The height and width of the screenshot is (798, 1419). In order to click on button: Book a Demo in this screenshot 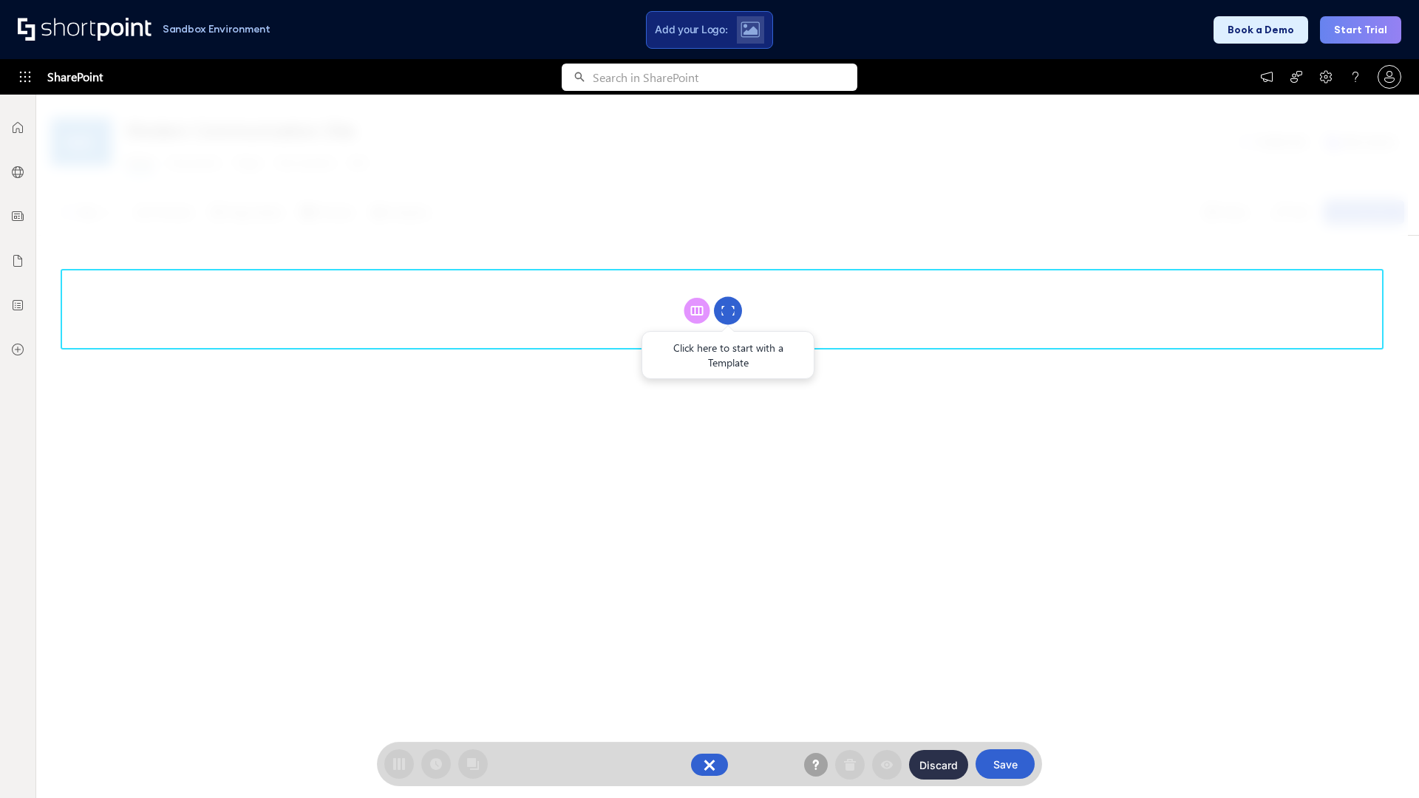, I will do `click(1261, 30)`.